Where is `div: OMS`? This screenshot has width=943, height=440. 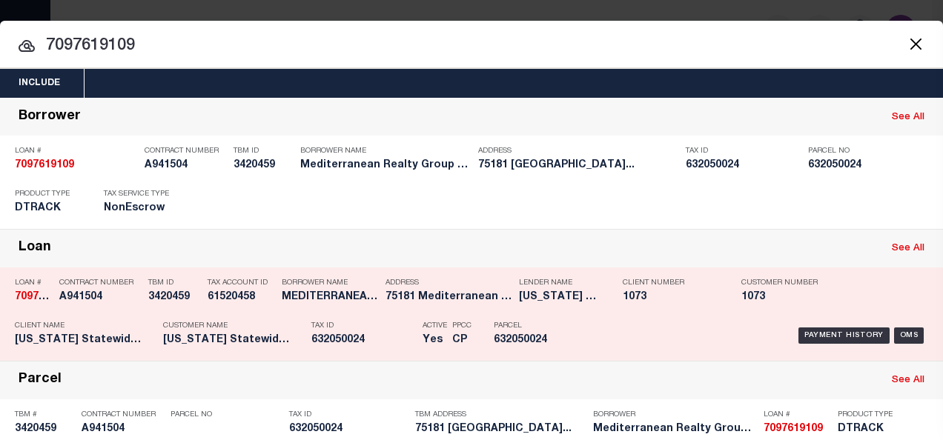
div: OMS is located at coordinates (909, 336).